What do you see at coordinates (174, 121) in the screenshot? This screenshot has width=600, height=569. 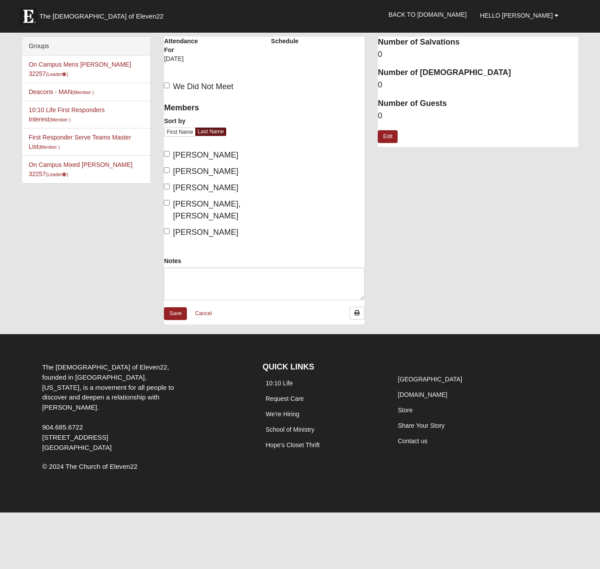 I see `label: Sort by` at bounding box center [174, 121].